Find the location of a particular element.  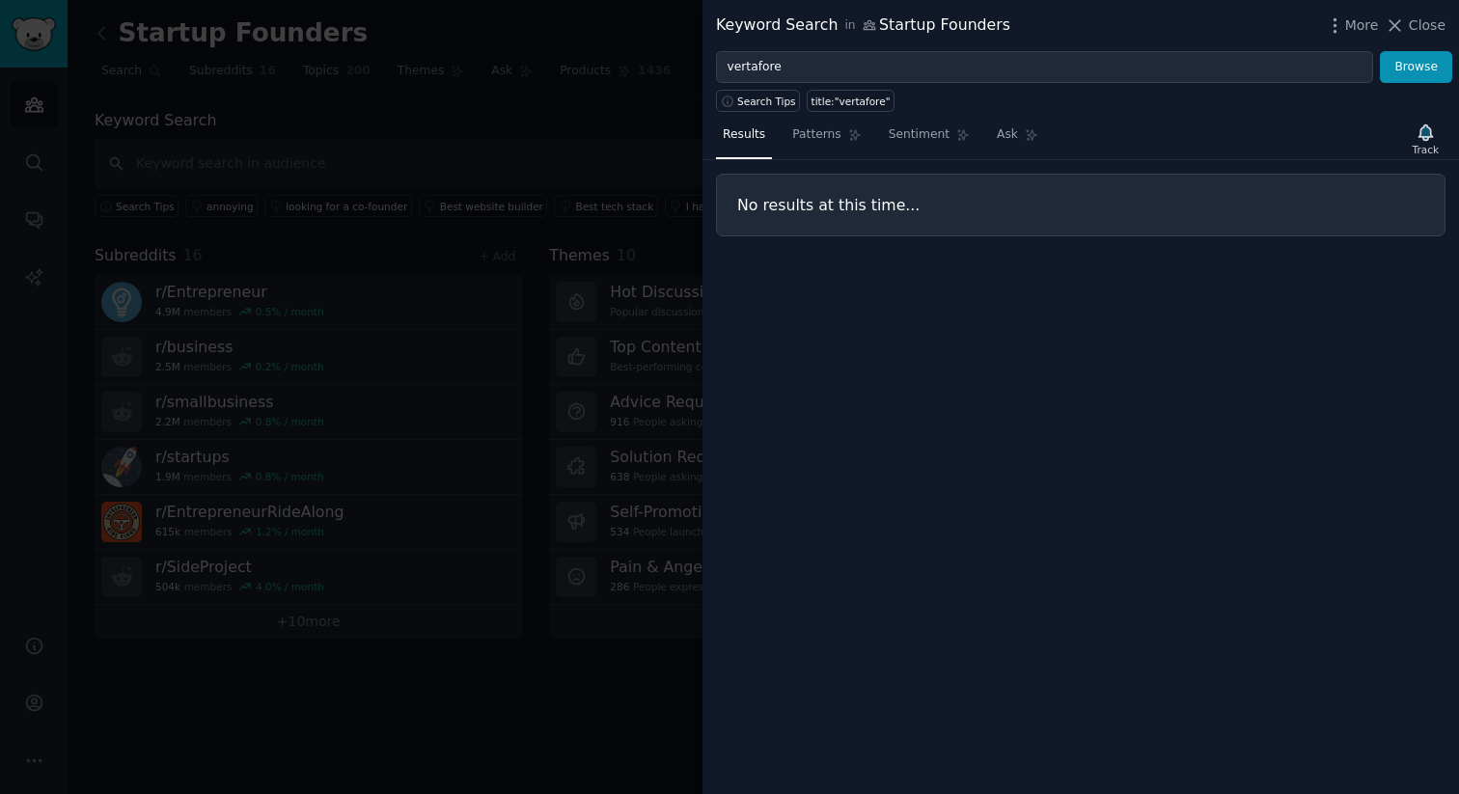

span: More is located at coordinates (1361, 25).